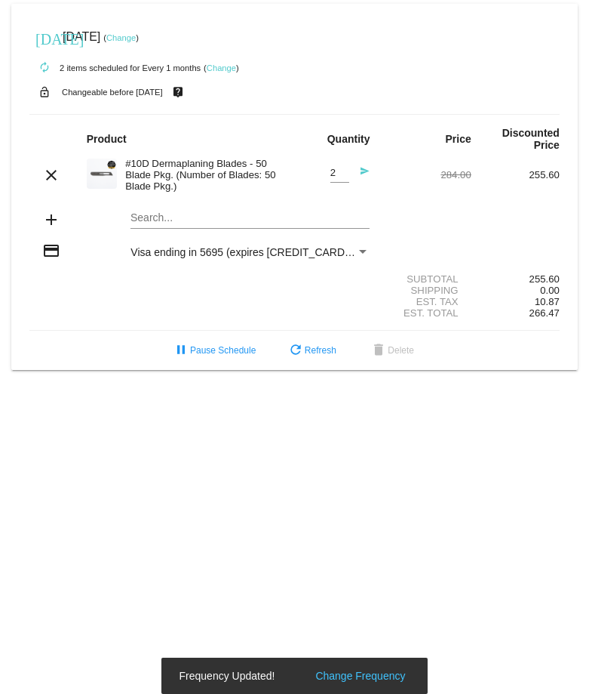 The width and height of the screenshot is (589, 694). What do you see at coordinates (51, 175) in the screenshot?
I see `mat-icon: clear` at bounding box center [51, 175].